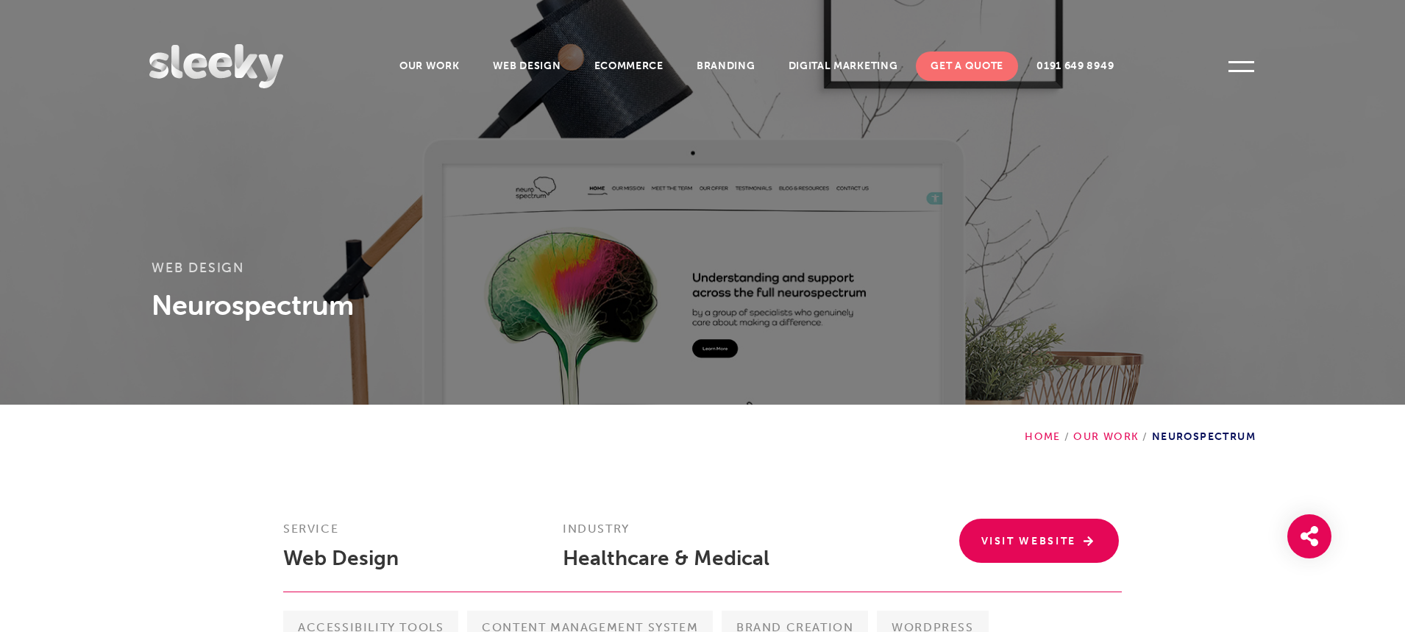 The width and height of the screenshot is (1405, 632). What do you see at coordinates (596, 528) in the screenshot?
I see `strong: Industry` at bounding box center [596, 528].